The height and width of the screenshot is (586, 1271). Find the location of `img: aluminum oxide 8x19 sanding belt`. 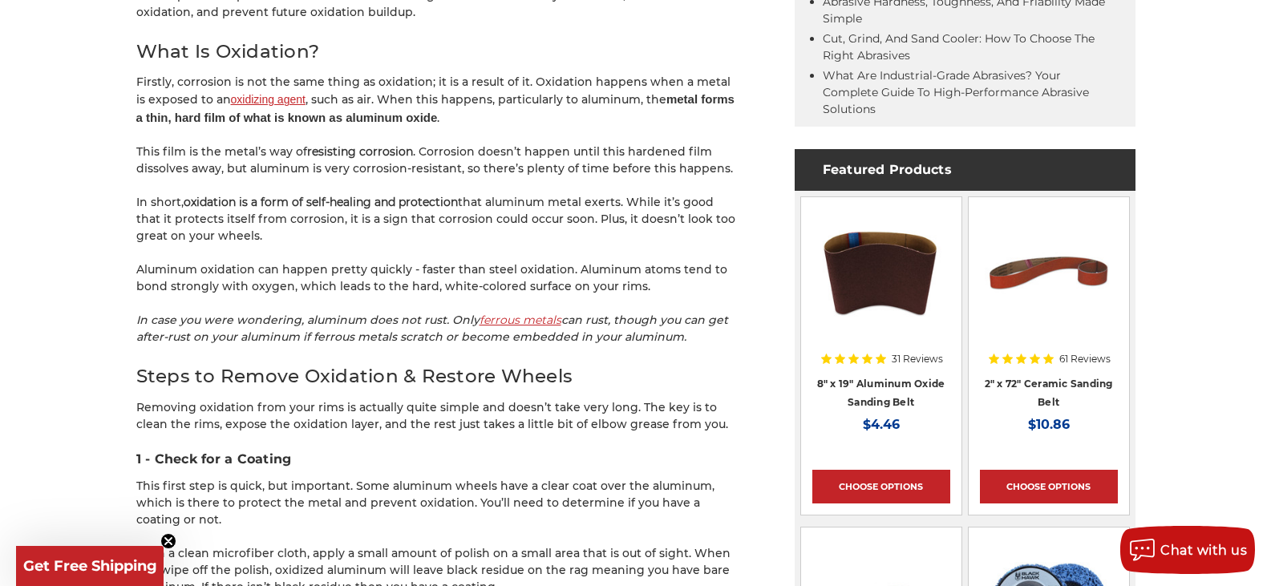

img: aluminum oxide 8x19 sanding belt is located at coordinates (882, 273).